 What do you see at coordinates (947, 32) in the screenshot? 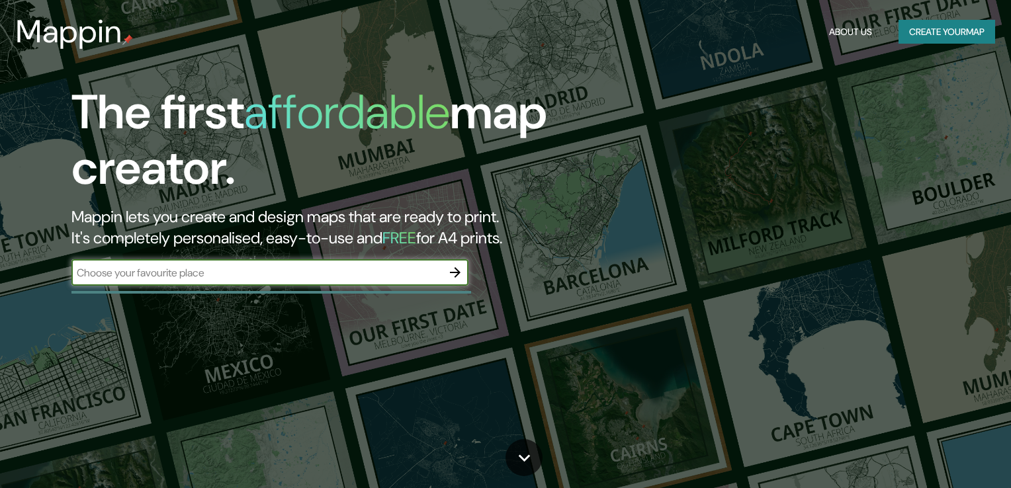
I see `button: Create yourmap` at bounding box center [947, 32].